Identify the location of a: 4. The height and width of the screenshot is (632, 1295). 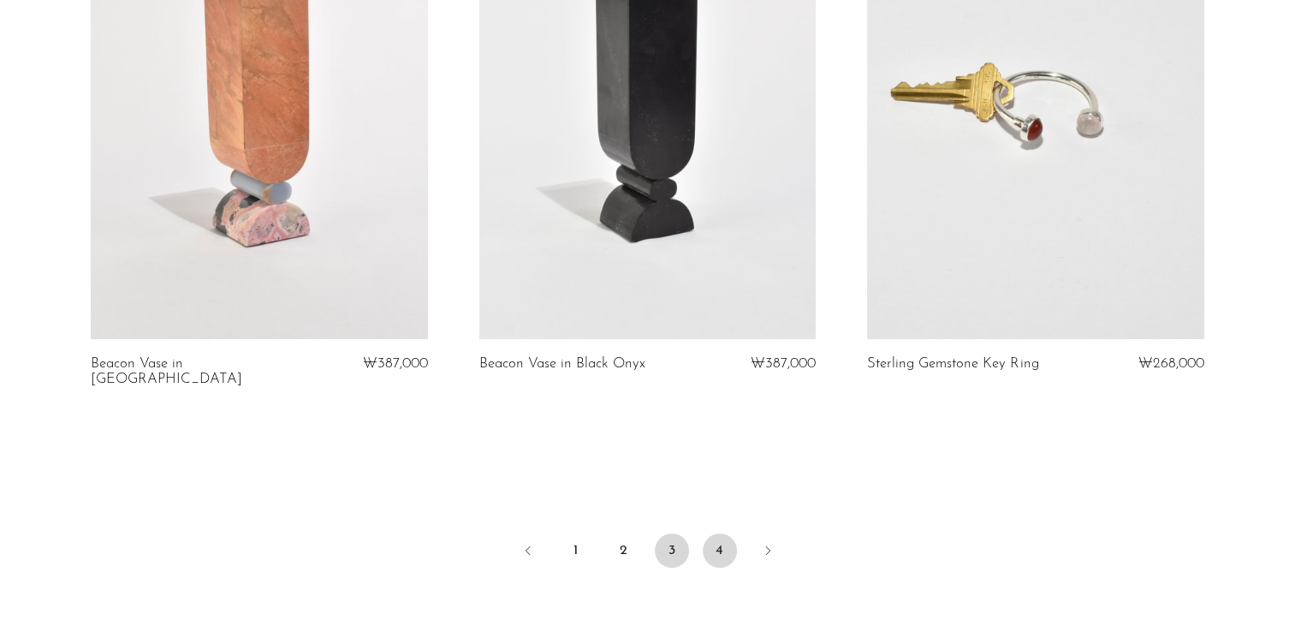
(720, 550).